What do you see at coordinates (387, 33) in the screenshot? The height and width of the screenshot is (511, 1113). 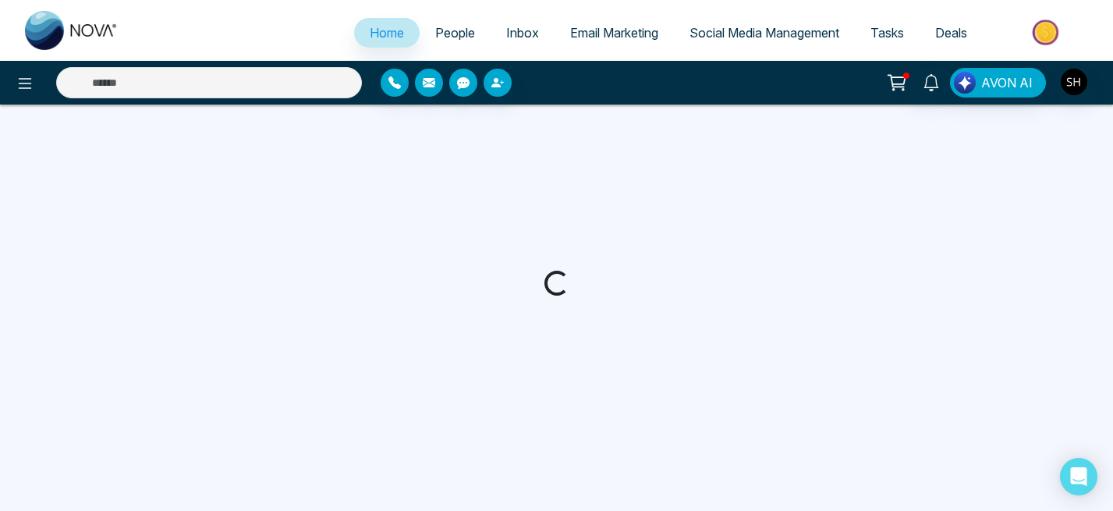 I see `a: Home` at bounding box center [387, 33].